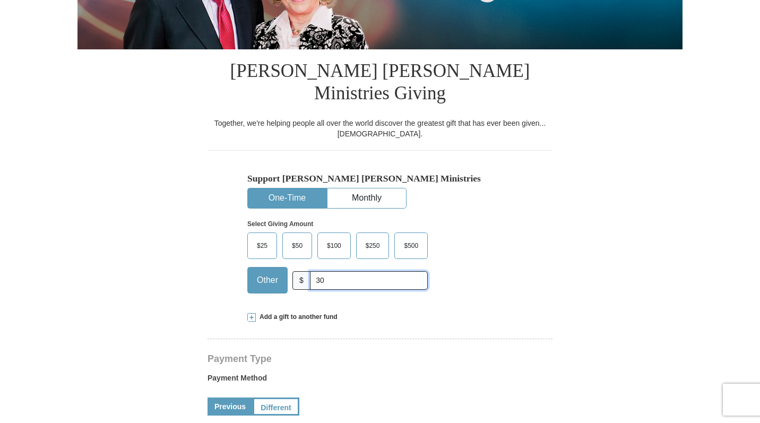  I want to click on a: Different, so click(276, 407).